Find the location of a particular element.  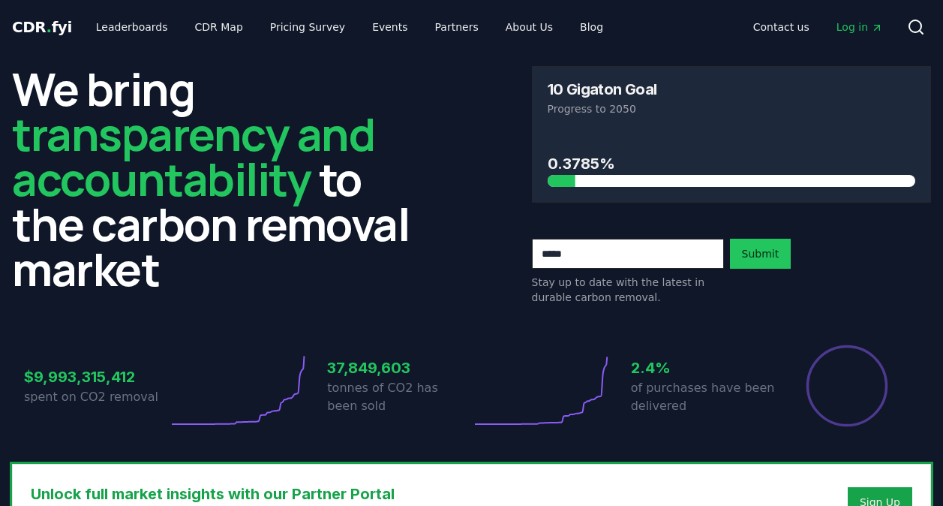

a: Leaderboards is located at coordinates (132, 27).